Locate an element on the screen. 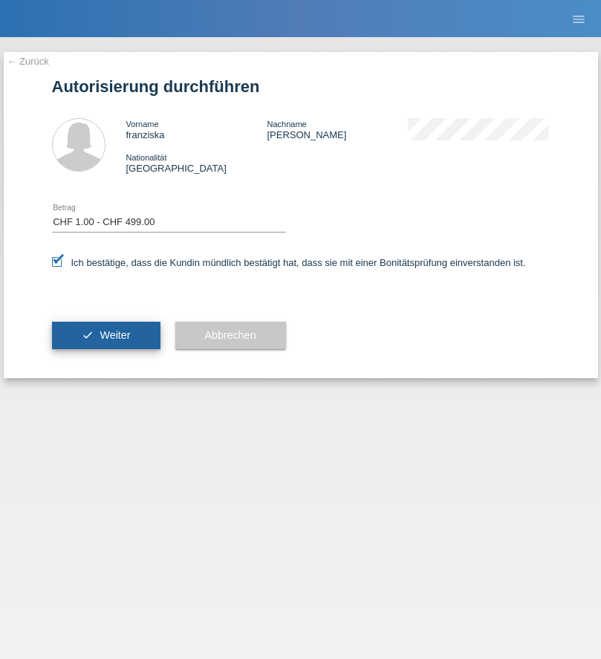 The image size is (601, 659). label: Ich bestätige, dass die Kundin mündlich bestätigt hat, dass sie mit einer Bonitätsprüfung einvers... is located at coordinates (289, 262).